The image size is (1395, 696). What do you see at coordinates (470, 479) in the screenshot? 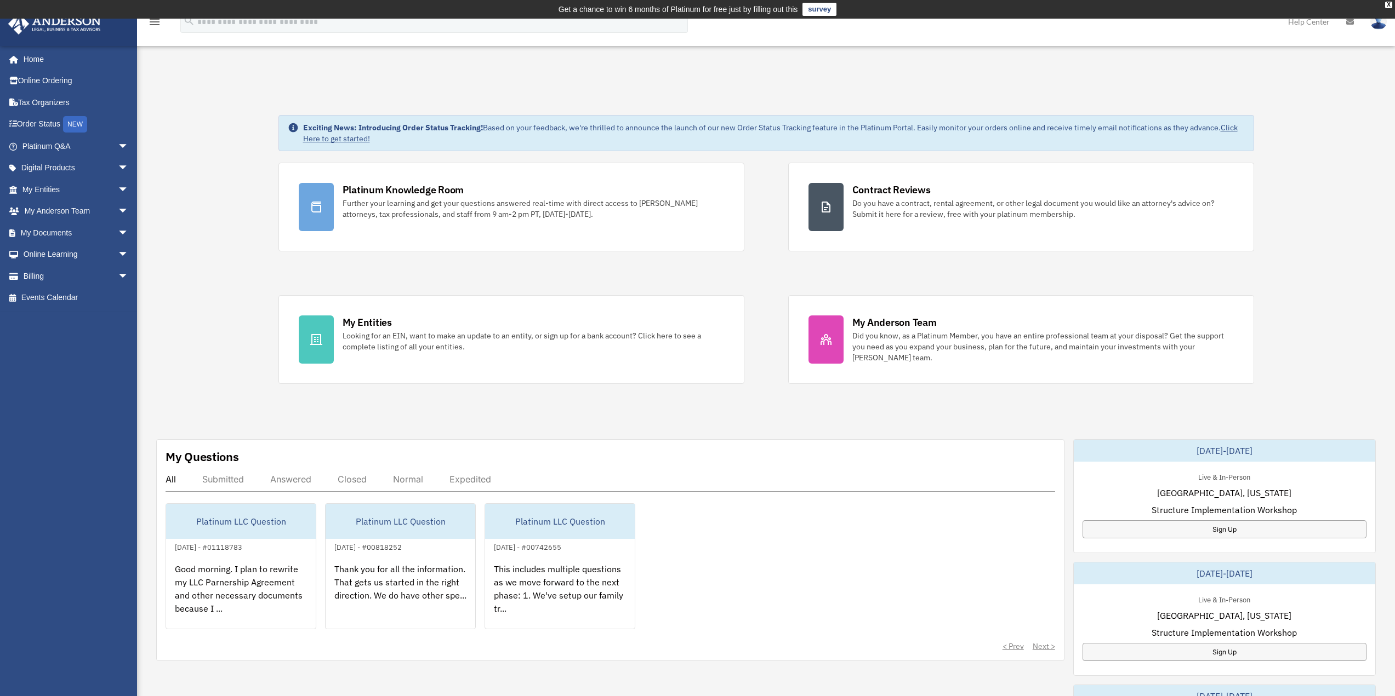
I see `div: Expedited` at bounding box center [470, 479].